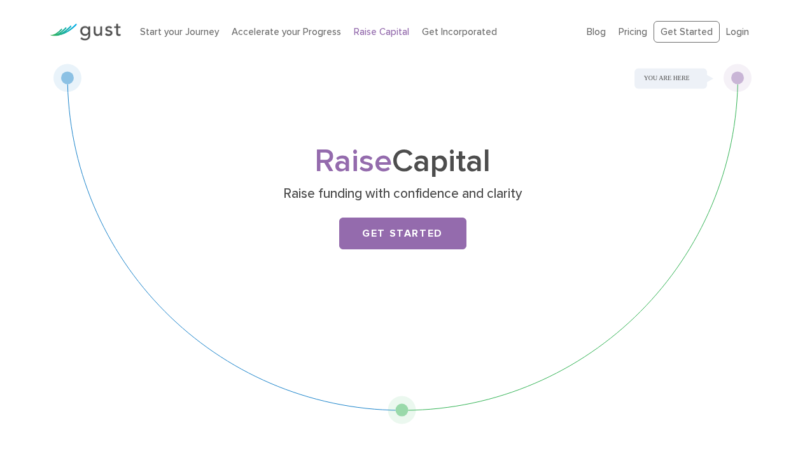  What do you see at coordinates (179, 32) in the screenshot?
I see `a: Start your Journey` at bounding box center [179, 32].